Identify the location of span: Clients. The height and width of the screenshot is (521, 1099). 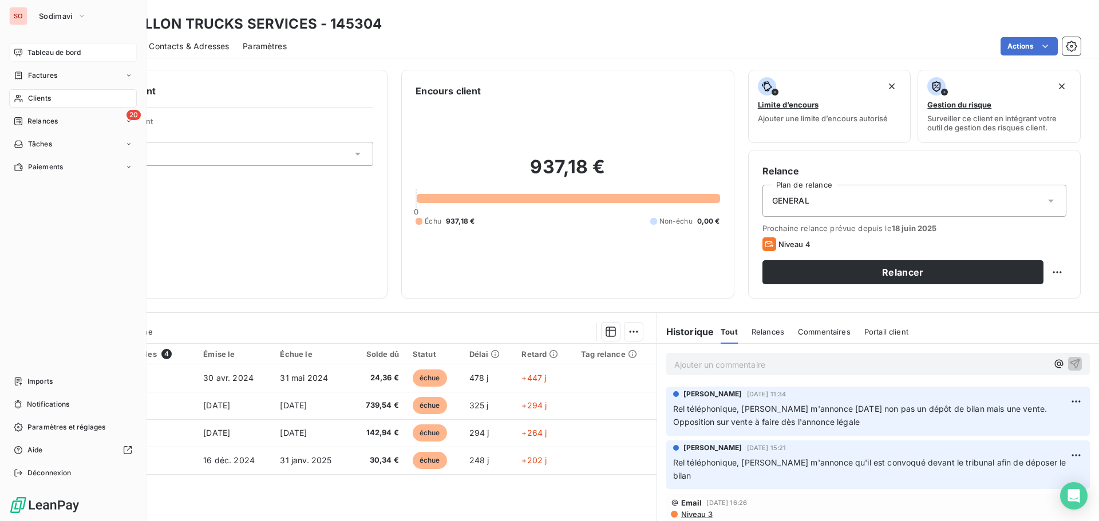
(39, 98).